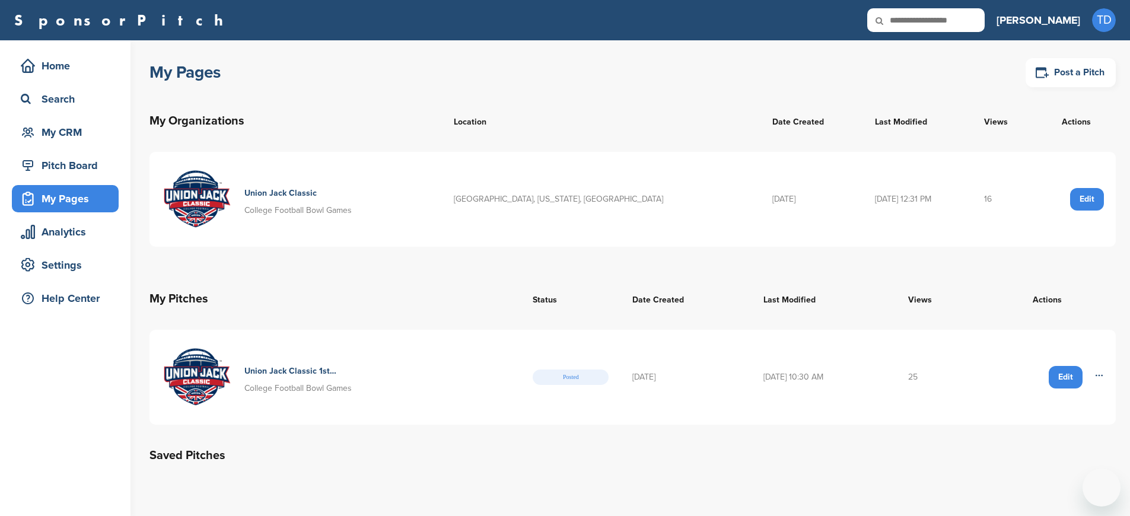 The height and width of the screenshot is (516, 1130). Describe the element at coordinates (68, 298) in the screenshot. I see `div: Help Center` at that location.